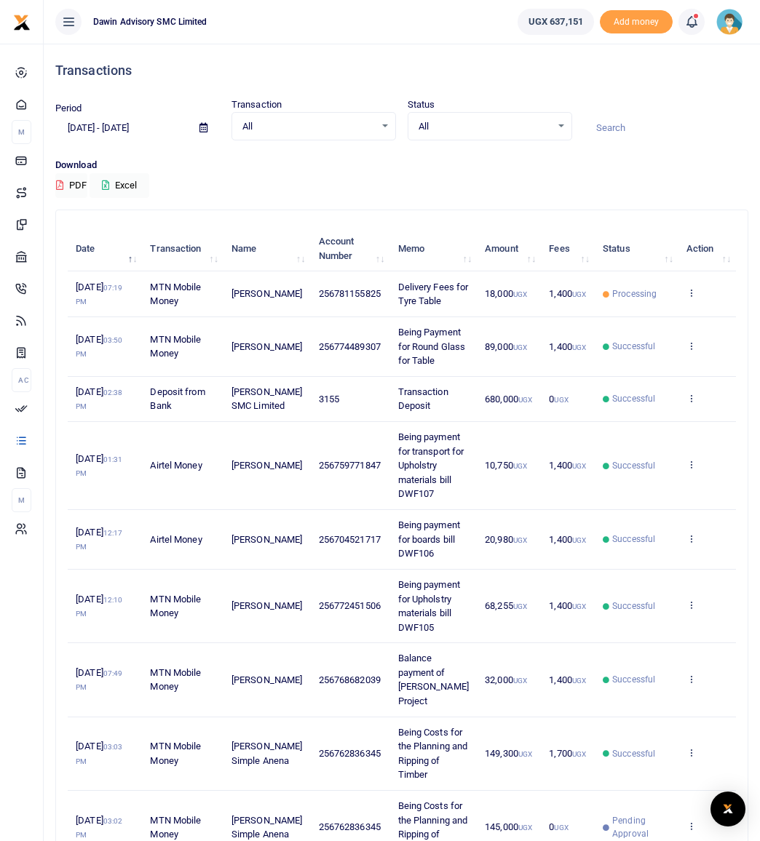 Image resolution: width=760 pixels, height=841 pixels. I want to click on span: Being payment for boards bill DWF106, so click(429, 539).